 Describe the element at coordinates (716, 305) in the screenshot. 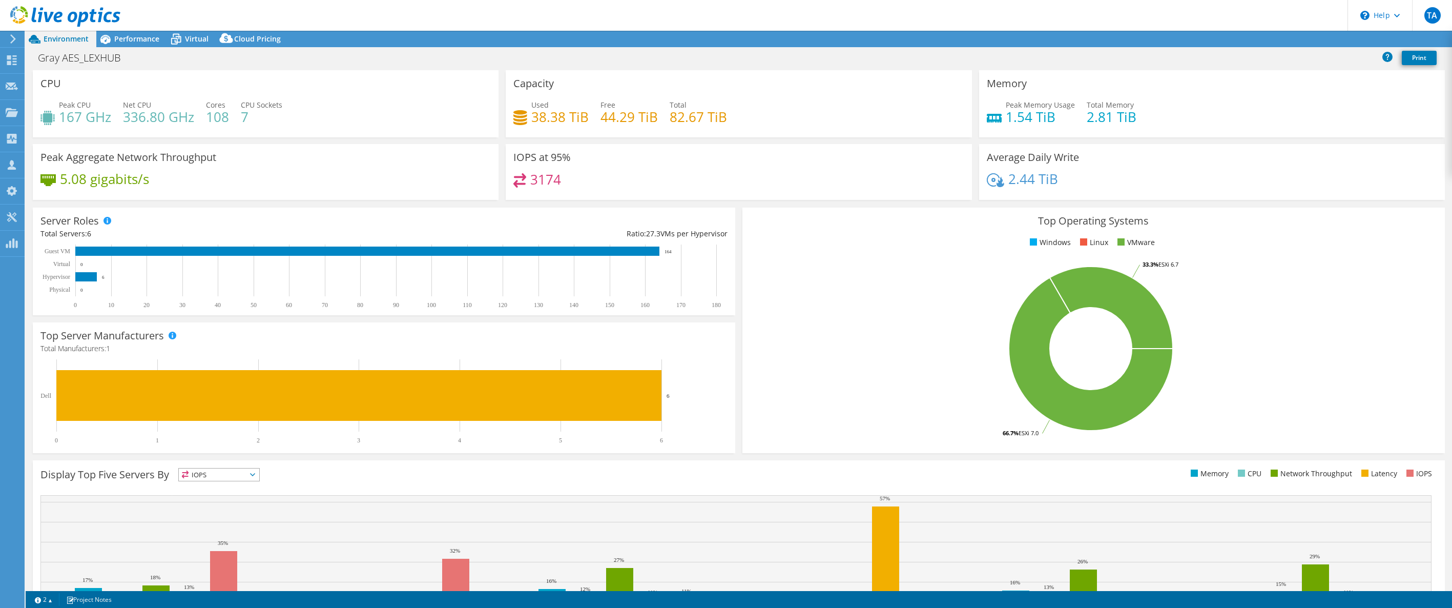

I see `text: 180` at that location.